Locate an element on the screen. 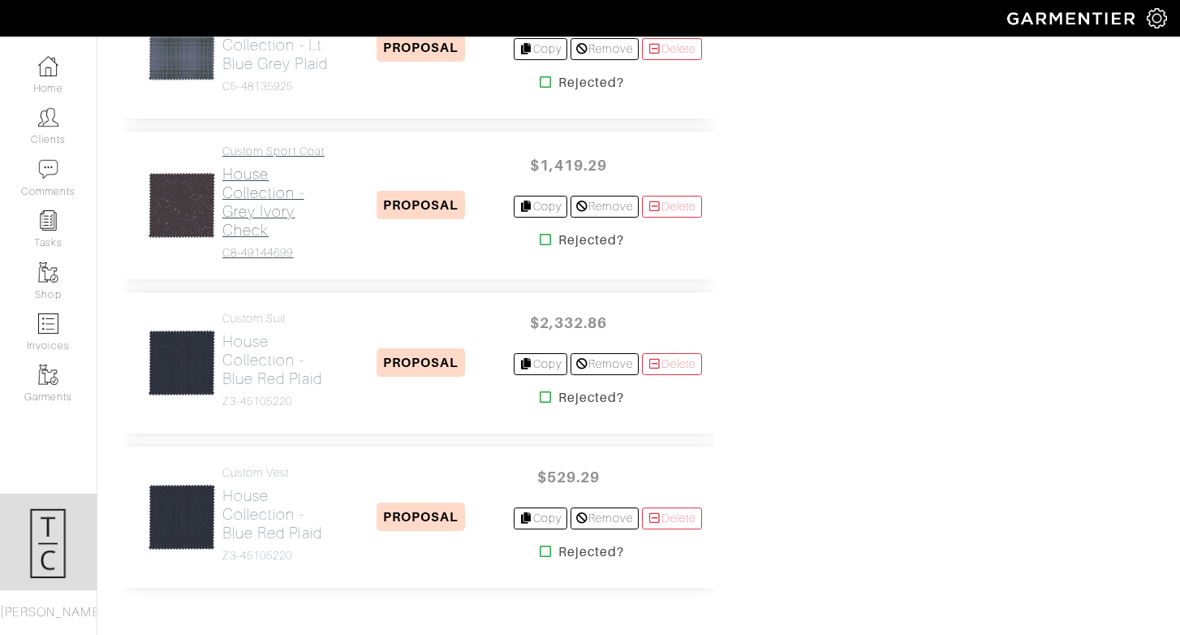  span: $529.29 is located at coordinates (569, 476).